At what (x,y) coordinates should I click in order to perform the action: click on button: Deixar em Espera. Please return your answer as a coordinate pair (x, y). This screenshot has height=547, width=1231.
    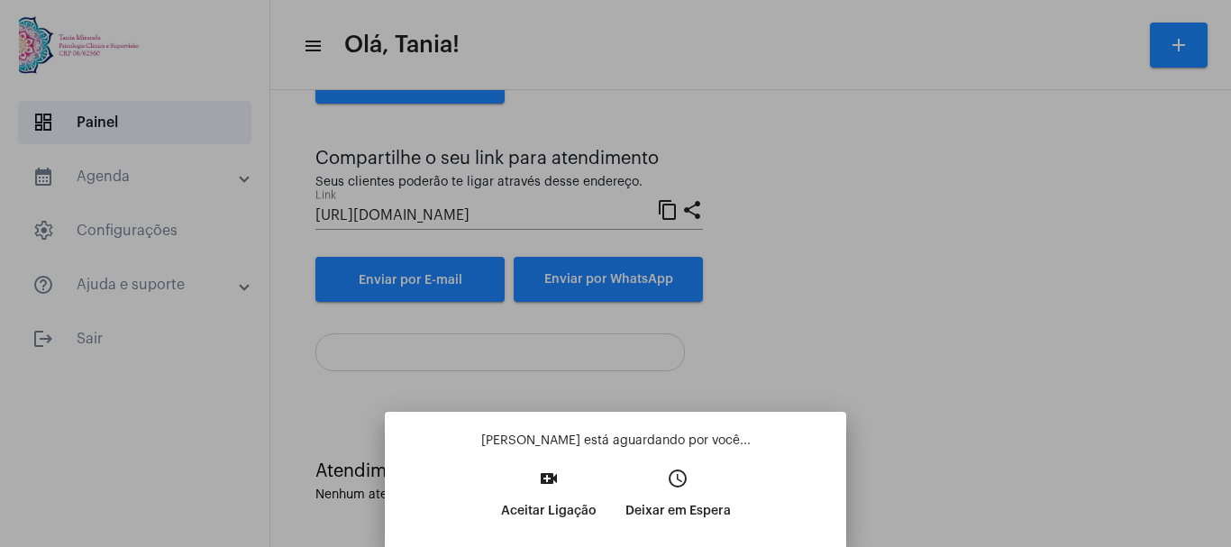
    Looking at the image, I should click on (678, 501).